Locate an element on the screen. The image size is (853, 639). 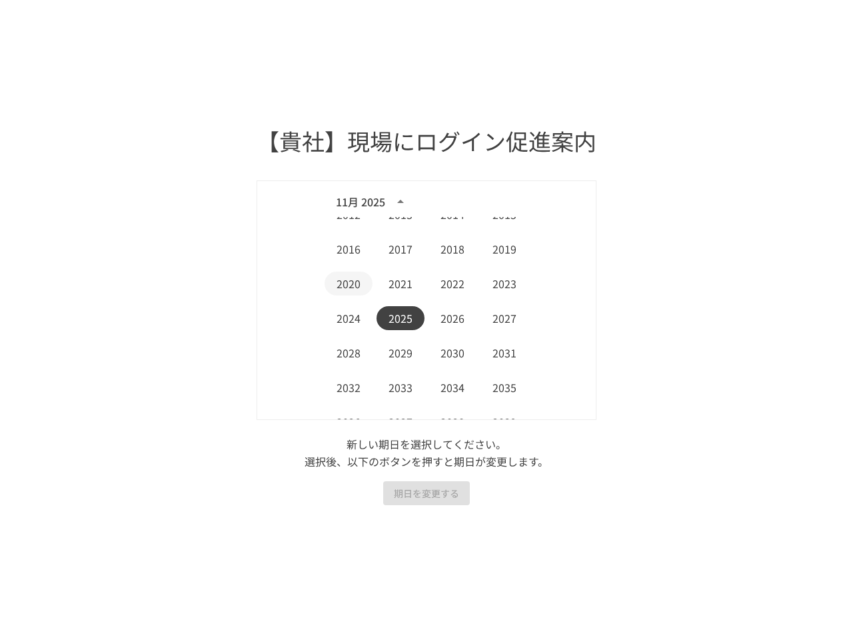
button: 2031 is located at coordinates (504, 353).